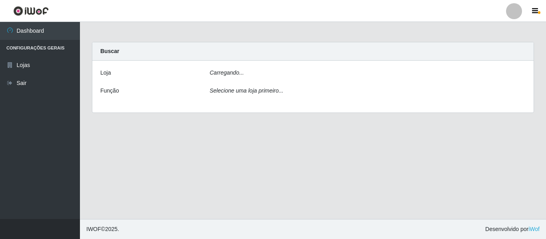 The height and width of the screenshot is (239, 546). Describe the element at coordinates (512, 229) in the screenshot. I see `span: Desenvolvido por` at that location.